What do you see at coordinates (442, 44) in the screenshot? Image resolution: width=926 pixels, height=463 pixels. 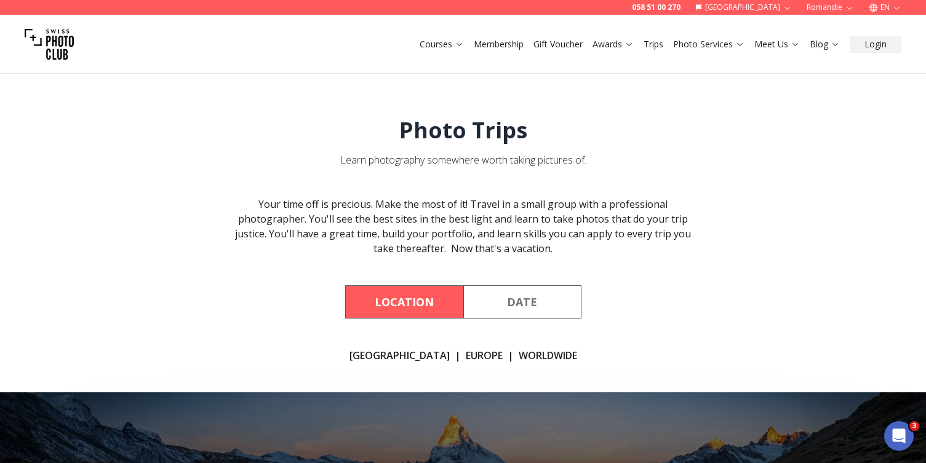 I see `a: Courses` at bounding box center [442, 44].